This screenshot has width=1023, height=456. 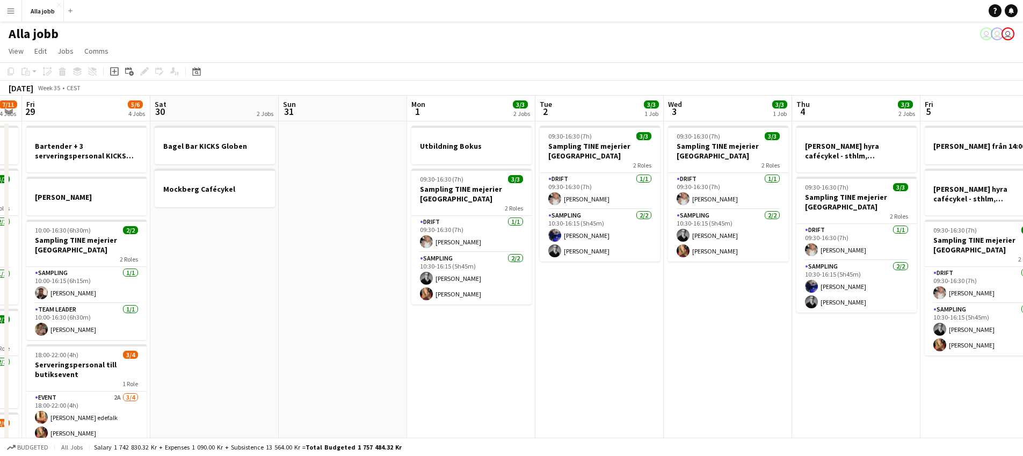 I want to click on a: Edit, so click(x=40, y=51).